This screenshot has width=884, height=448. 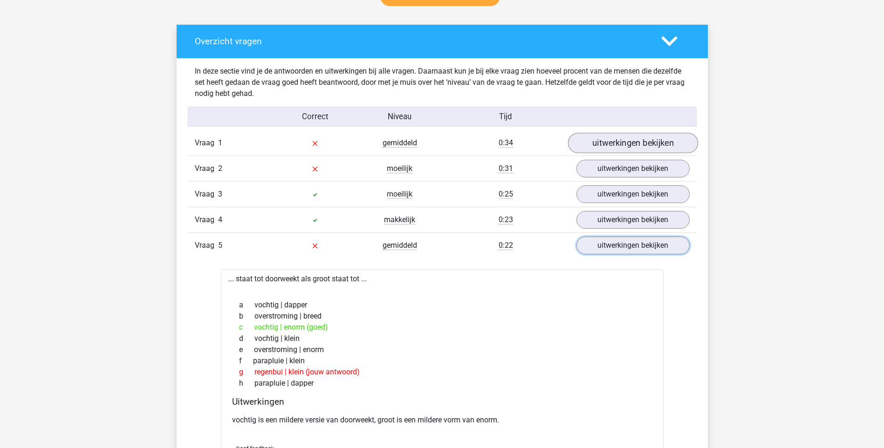 What do you see at coordinates (246, 316) in the screenshot?
I see `span: b` at bounding box center [246, 316].